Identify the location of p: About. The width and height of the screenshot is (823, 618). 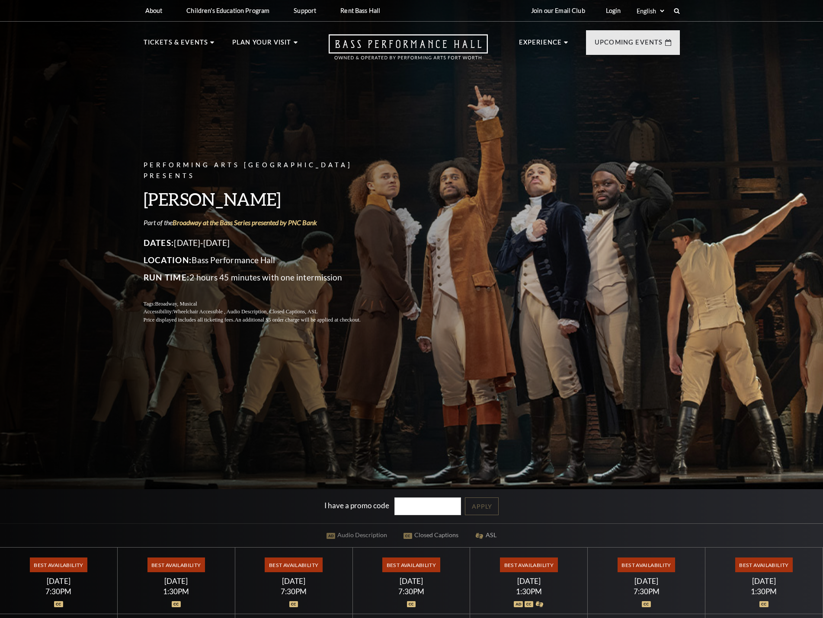
(154, 10).